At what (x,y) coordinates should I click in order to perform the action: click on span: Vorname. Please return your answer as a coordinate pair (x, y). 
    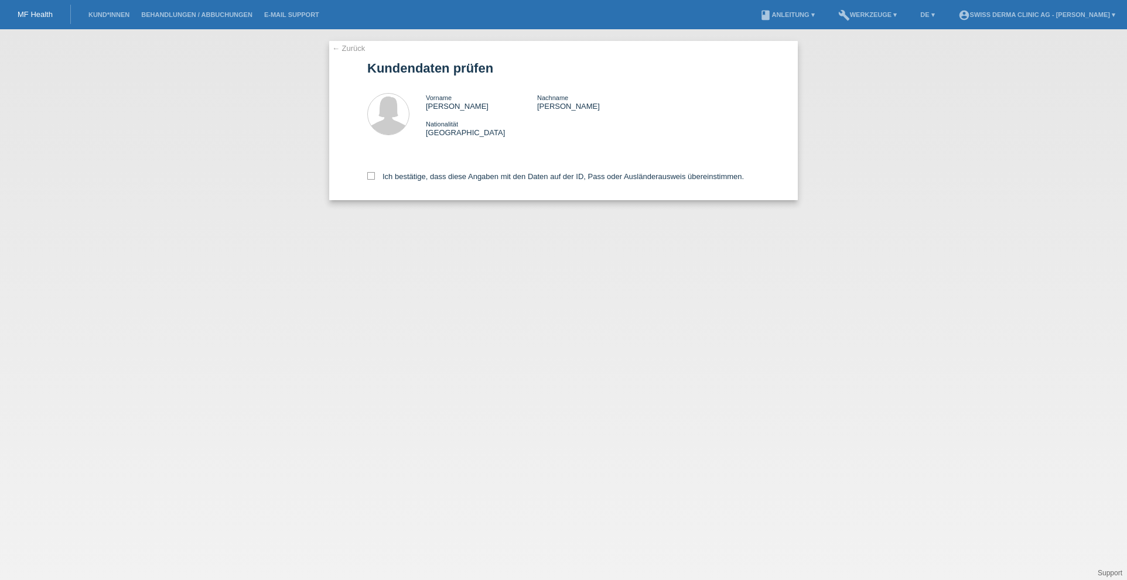
    Looking at the image, I should click on (439, 98).